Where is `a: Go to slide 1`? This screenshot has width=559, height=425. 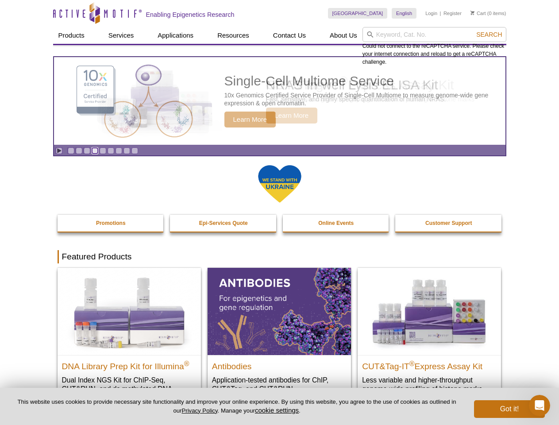 a: Go to slide 1 is located at coordinates (71, 151).